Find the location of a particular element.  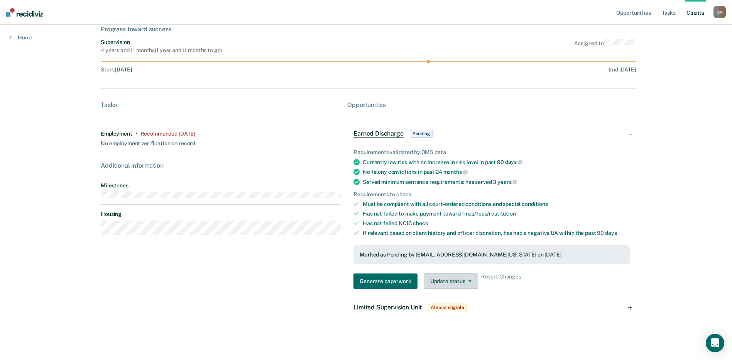

div: Served minimum sentence requirements: has served 3 is located at coordinates (496, 182).